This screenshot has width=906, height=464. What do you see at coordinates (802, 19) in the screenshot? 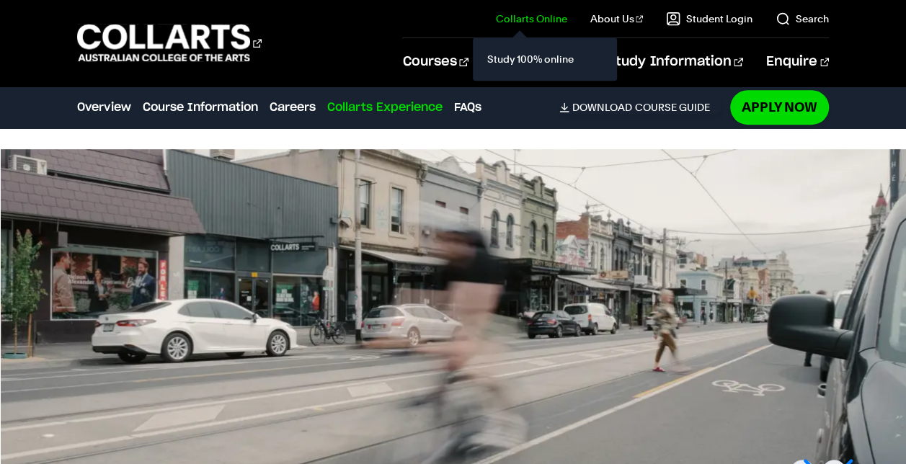
I see `a: Search` at bounding box center [802, 19].